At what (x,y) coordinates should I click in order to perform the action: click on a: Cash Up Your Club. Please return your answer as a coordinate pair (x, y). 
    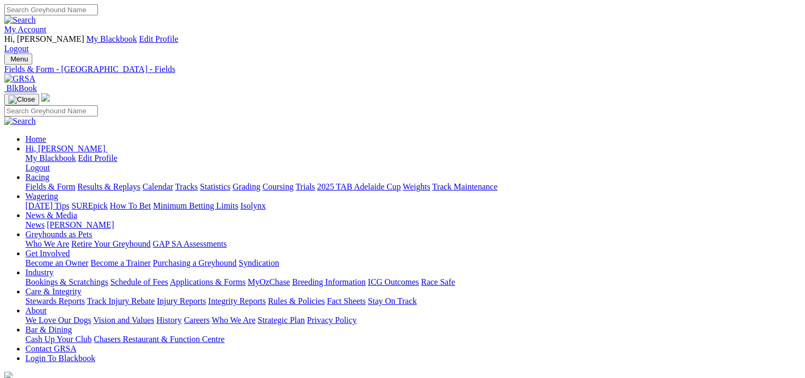
    Looking at the image, I should click on (58, 339).